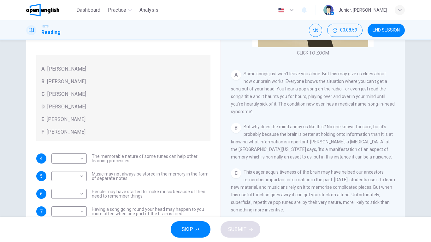 The image size is (431, 242). Describe the element at coordinates (236, 128) in the screenshot. I see `div: B` at that location.